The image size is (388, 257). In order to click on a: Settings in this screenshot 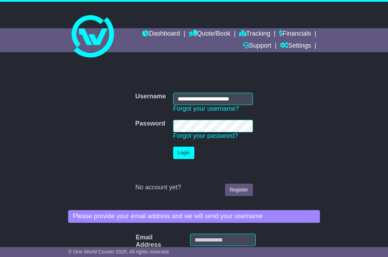, I will do `click(296, 46)`.